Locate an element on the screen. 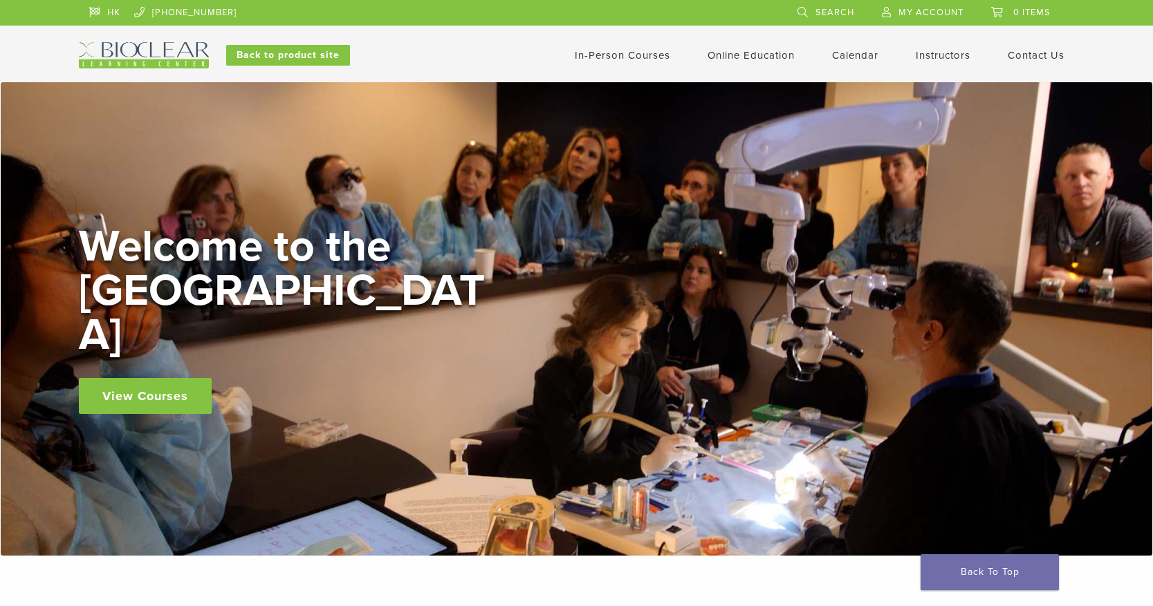  a: Online Education is located at coordinates (751, 55).